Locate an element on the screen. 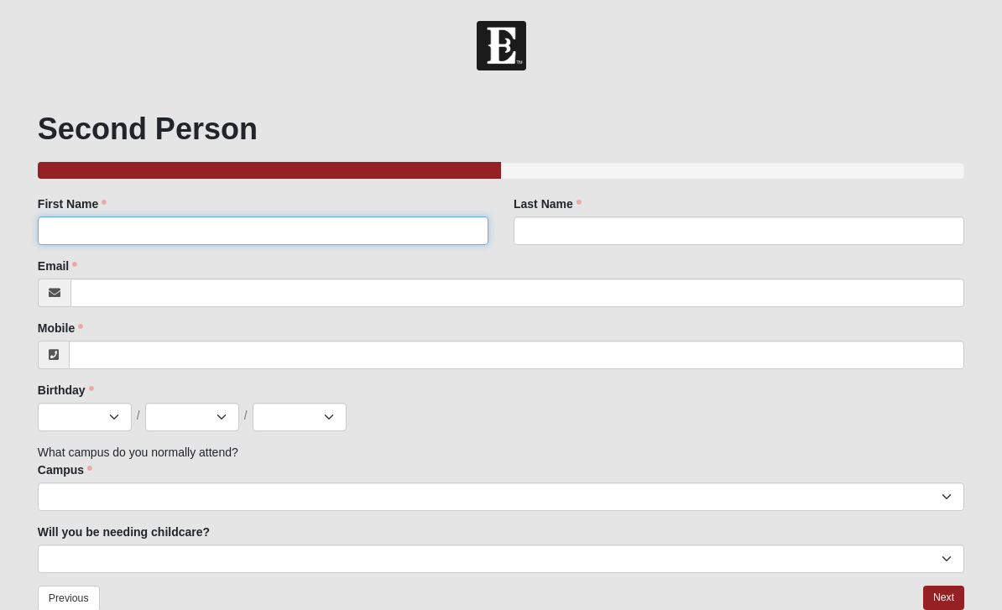 Image resolution: width=1002 pixels, height=610 pixels. label: First Name is located at coordinates (72, 204).